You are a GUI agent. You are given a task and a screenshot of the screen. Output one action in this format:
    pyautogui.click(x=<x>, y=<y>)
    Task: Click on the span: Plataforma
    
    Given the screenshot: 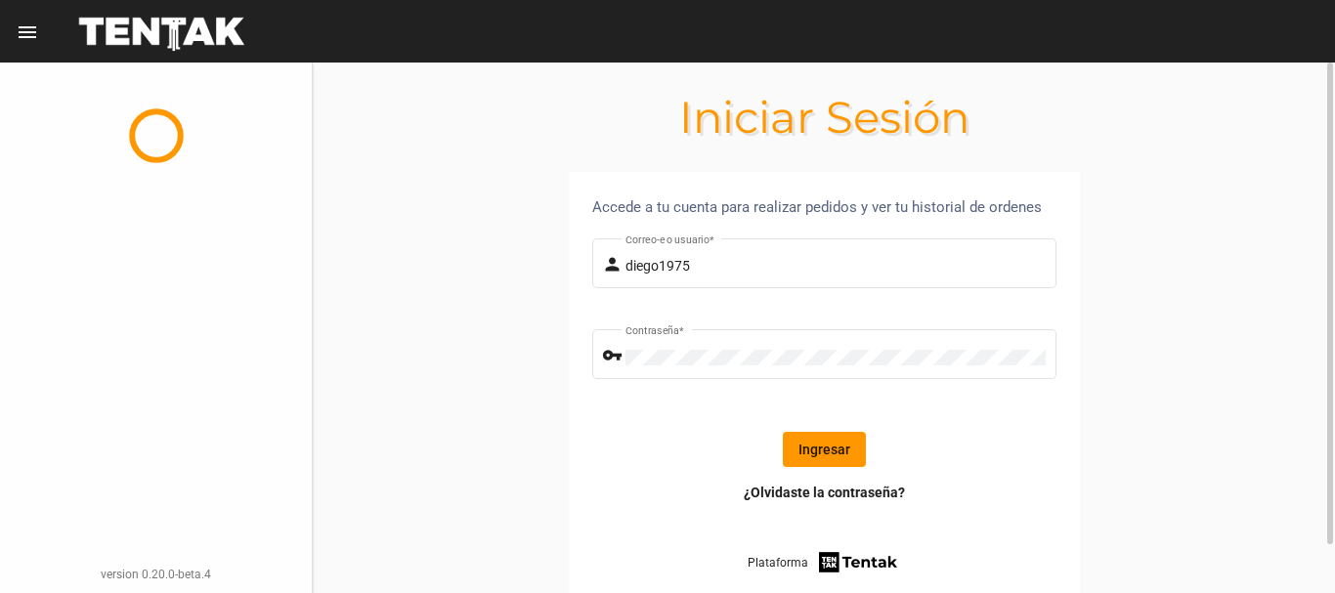 What is the action you would take?
    pyautogui.click(x=778, y=563)
    